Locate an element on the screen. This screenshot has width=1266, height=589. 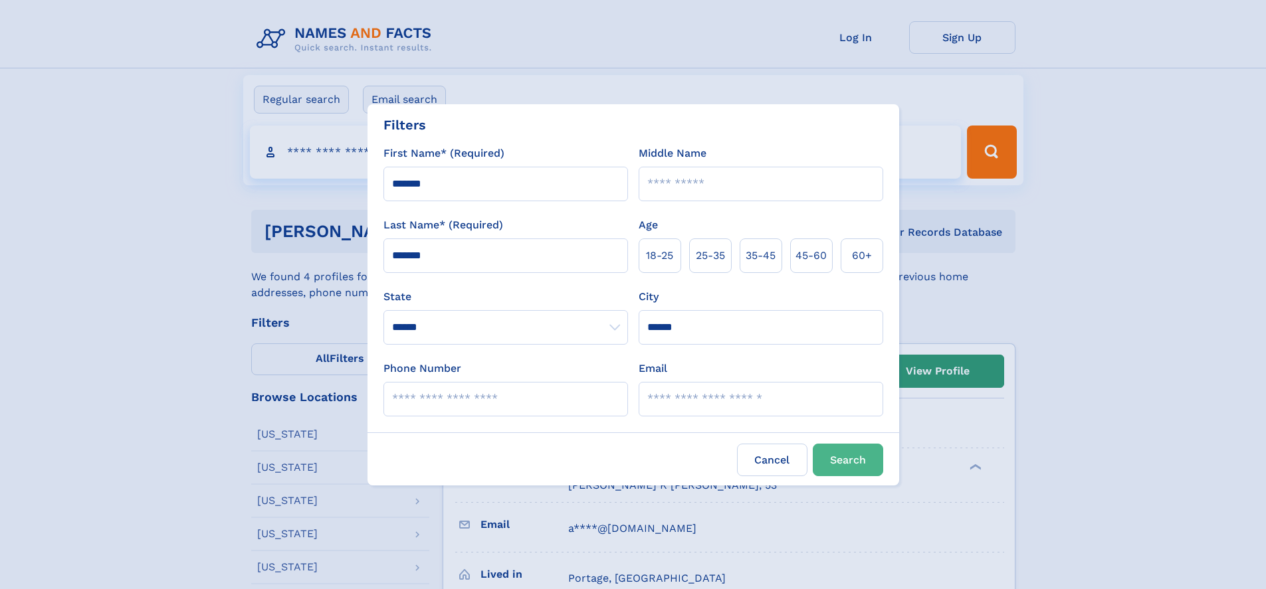
span: 60+ is located at coordinates (862, 256).